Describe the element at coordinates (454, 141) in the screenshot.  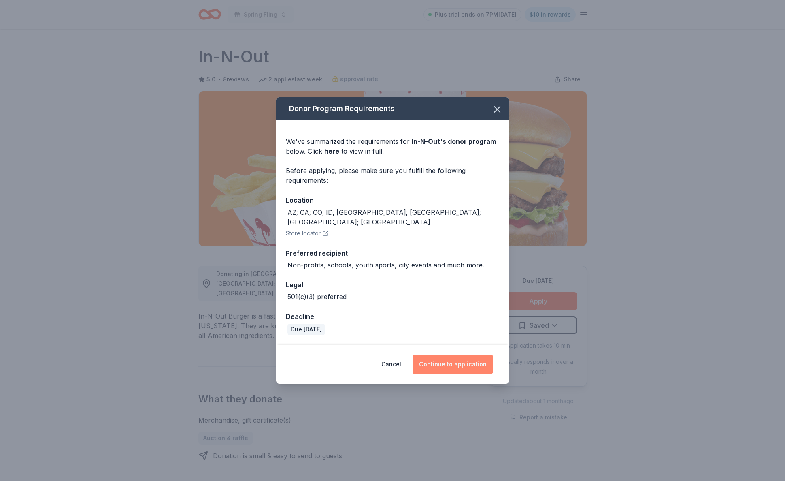
I see `span: In-N-Out 's donor program` at that location.